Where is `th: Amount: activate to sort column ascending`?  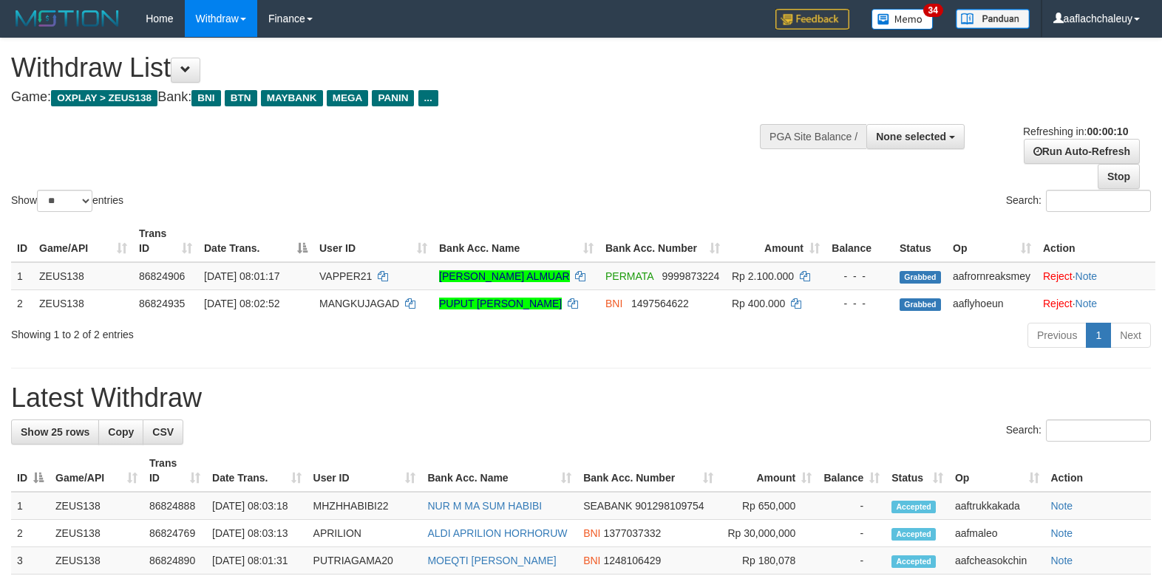
th: Amount: activate to sort column ascending is located at coordinates (775, 241).